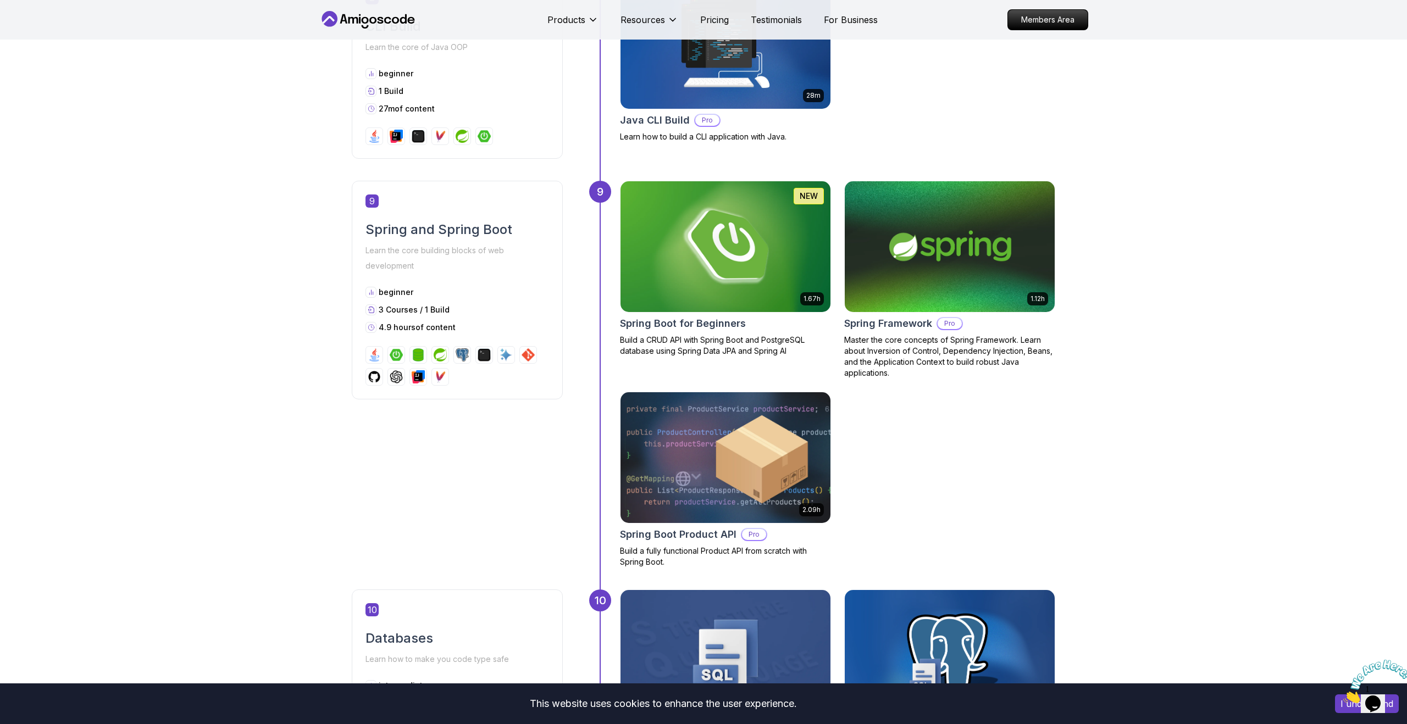 This screenshot has height=724, width=1407. What do you see at coordinates (812, 299) in the screenshot?
I see `p: 1.67h` at bounding box center [812, 299].